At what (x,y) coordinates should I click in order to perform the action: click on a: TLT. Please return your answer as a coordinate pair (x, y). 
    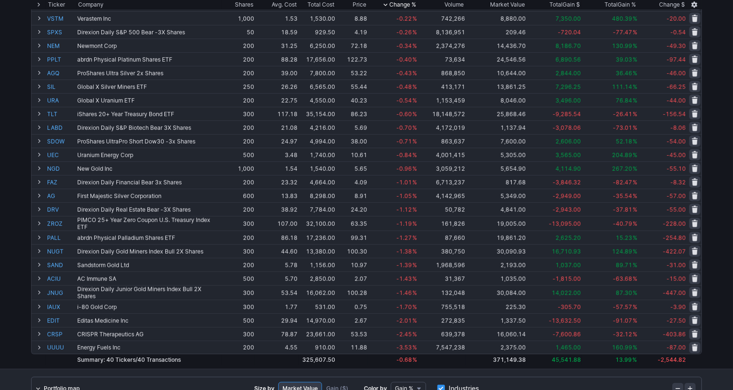
    Looking at the image, I should click on (61, 114).